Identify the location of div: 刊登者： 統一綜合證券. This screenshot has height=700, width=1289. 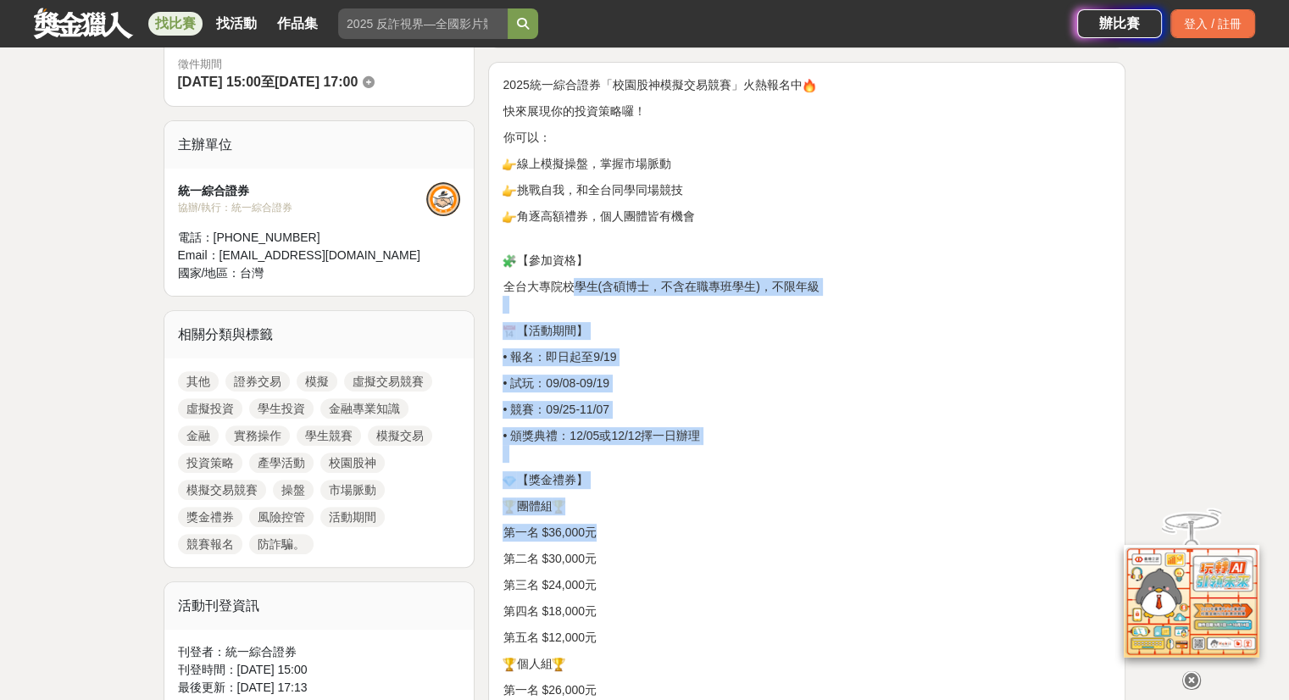
(320, 652).